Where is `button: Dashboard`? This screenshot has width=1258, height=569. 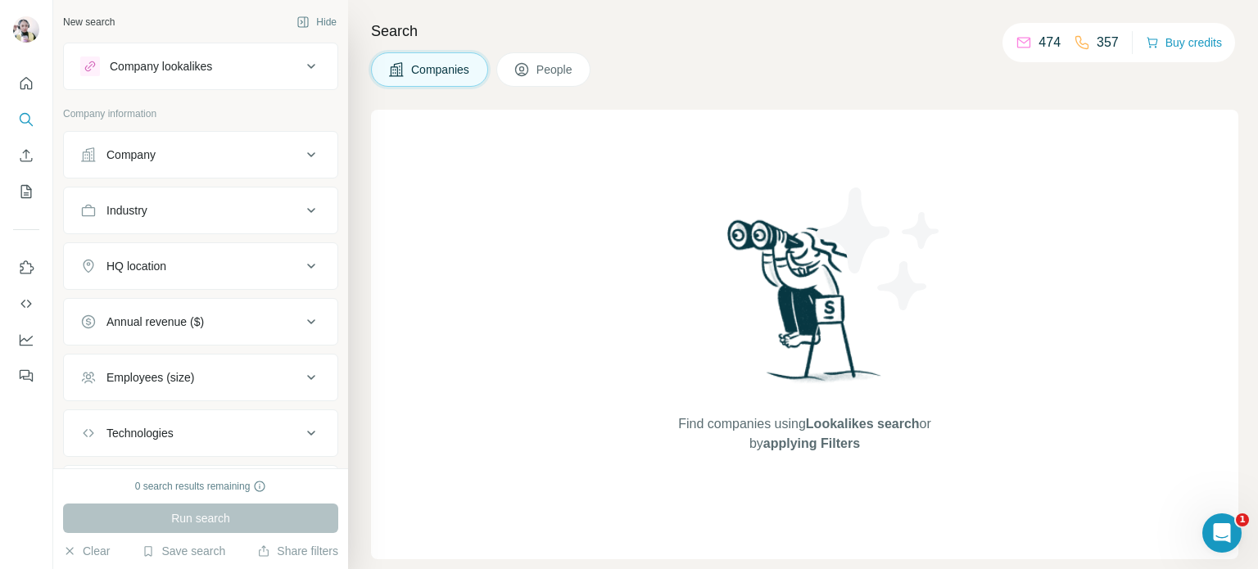 button: Dashboard is located at coordinates (26, 340).